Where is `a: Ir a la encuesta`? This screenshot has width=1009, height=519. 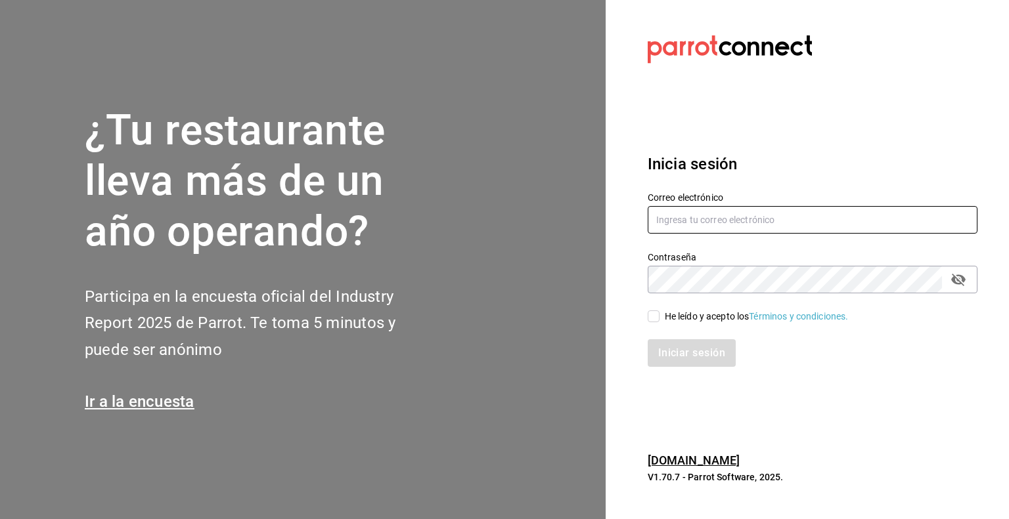
a: Ir a la encuesta is located at coordinates (139, 402).